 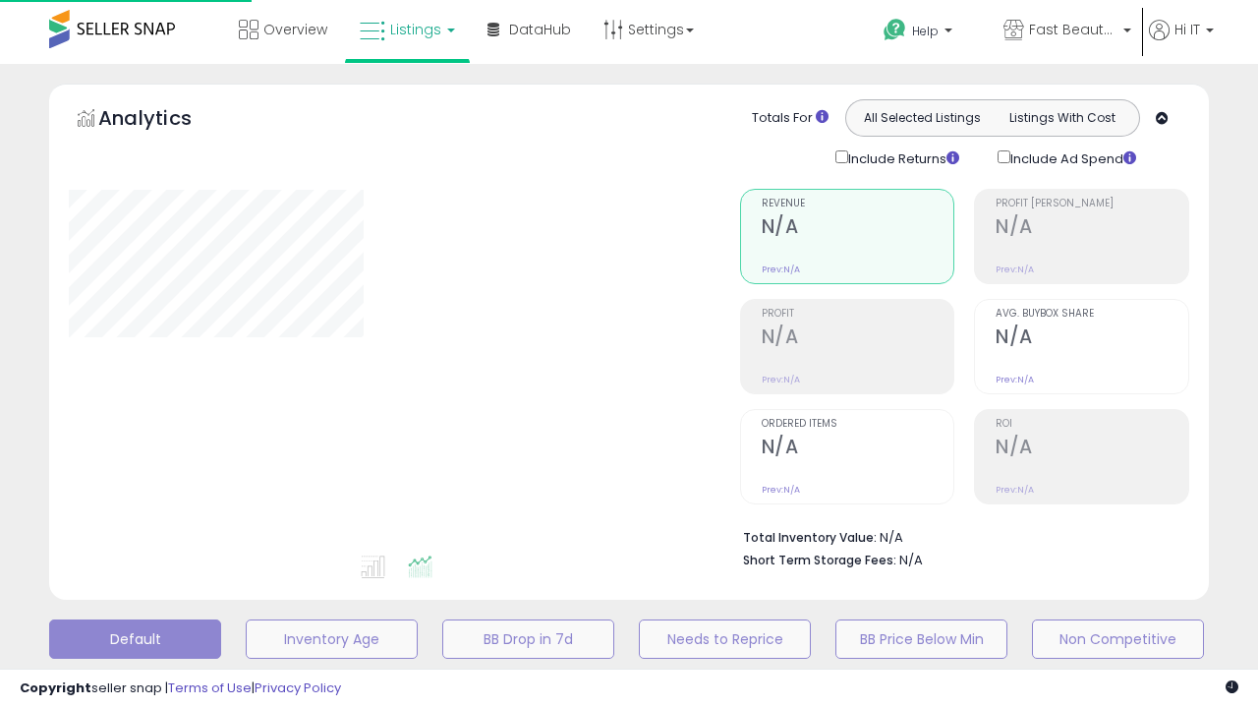 I want to click on button: All Selected Listings, so click(x=922, y=118).